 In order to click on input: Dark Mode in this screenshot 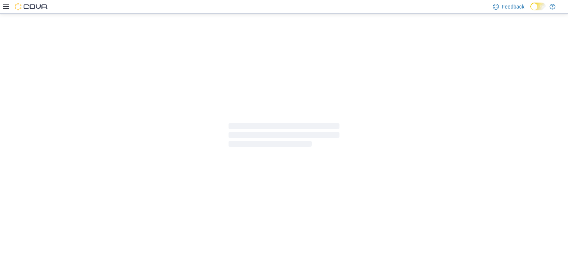, I will do `click(538, 6)`.